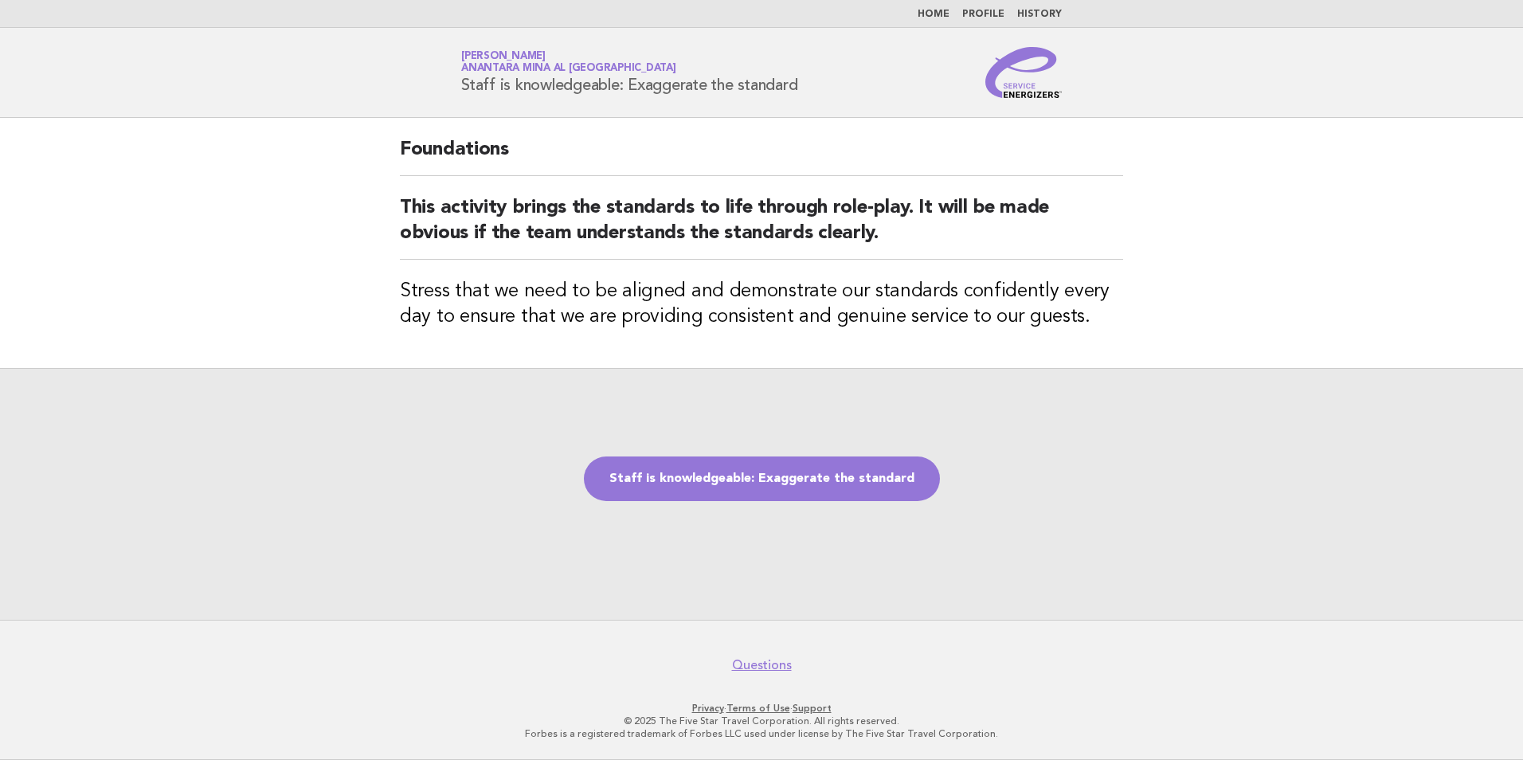  I want to click on a: Support, so click(812, 708).